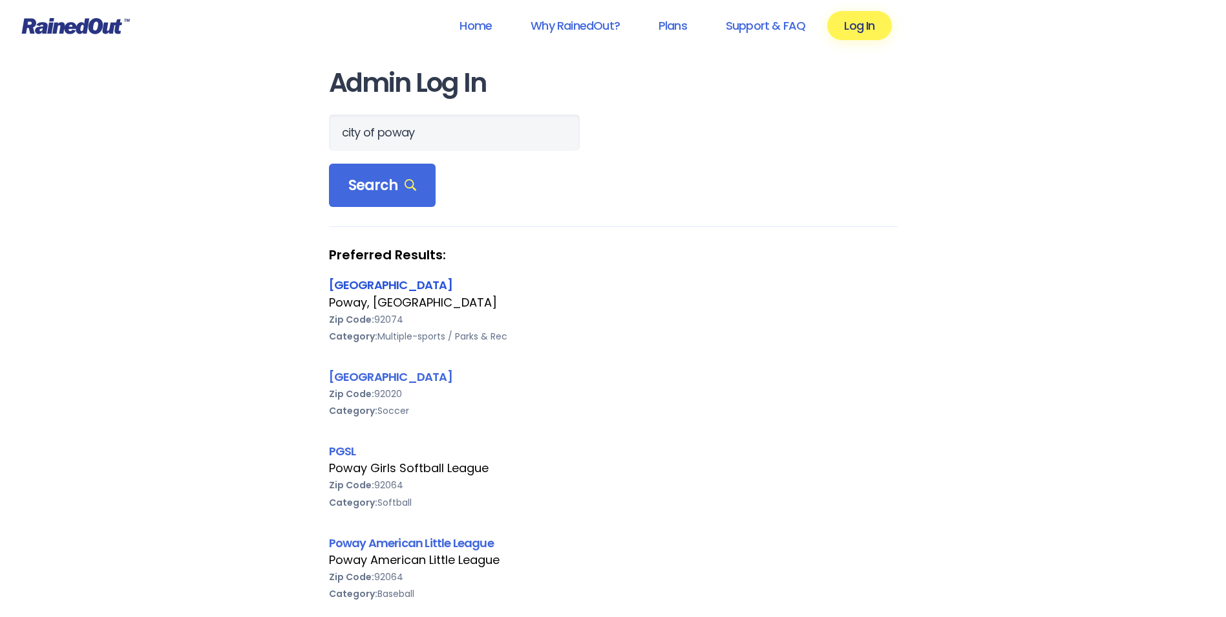  Describe the element at coordinates (411, 542) in the screenshot. I see `a: Poway American Little League` at that location.